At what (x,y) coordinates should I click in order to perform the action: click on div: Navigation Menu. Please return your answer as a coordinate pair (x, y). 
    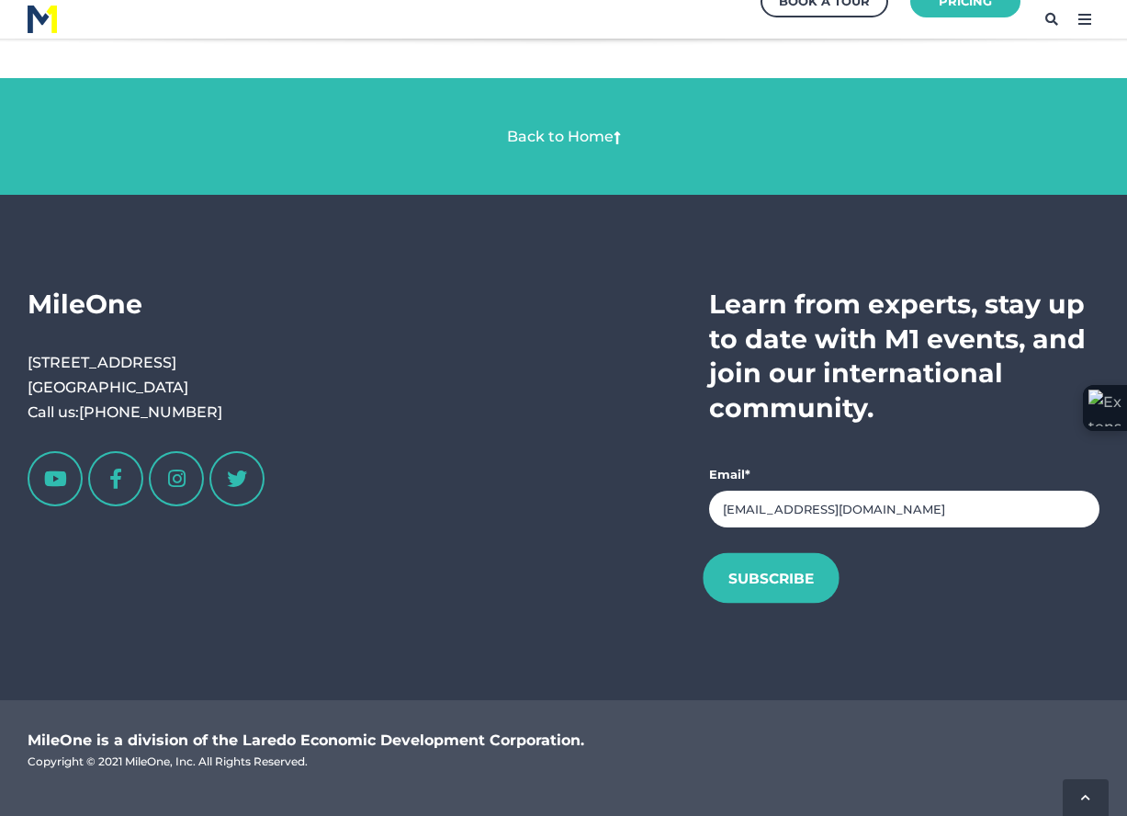
    Looking at the image, I should click on (394, 336).